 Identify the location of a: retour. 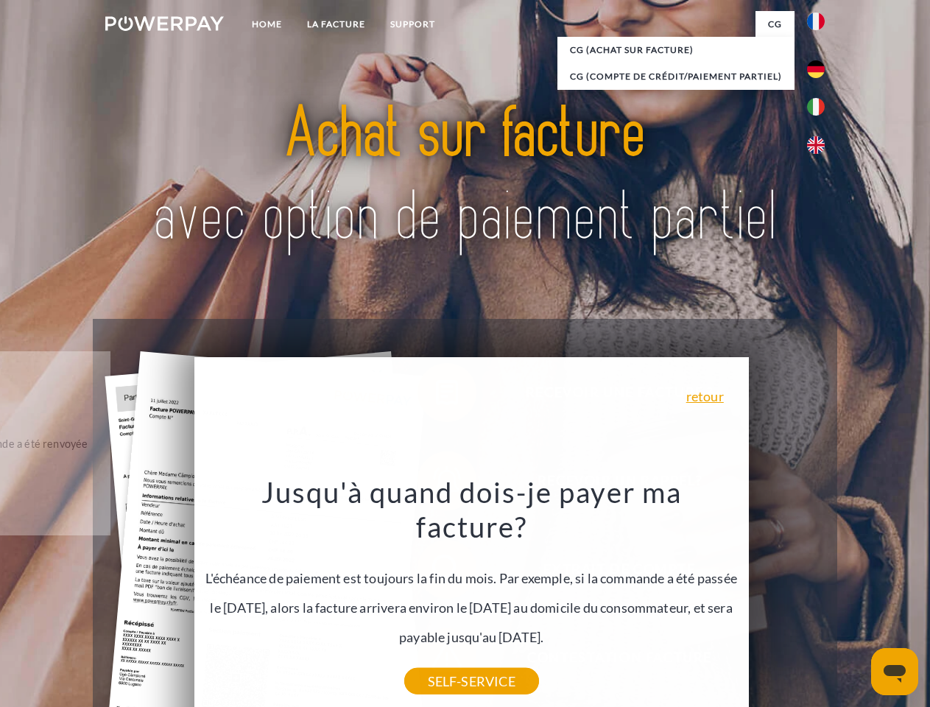
(705, 396).